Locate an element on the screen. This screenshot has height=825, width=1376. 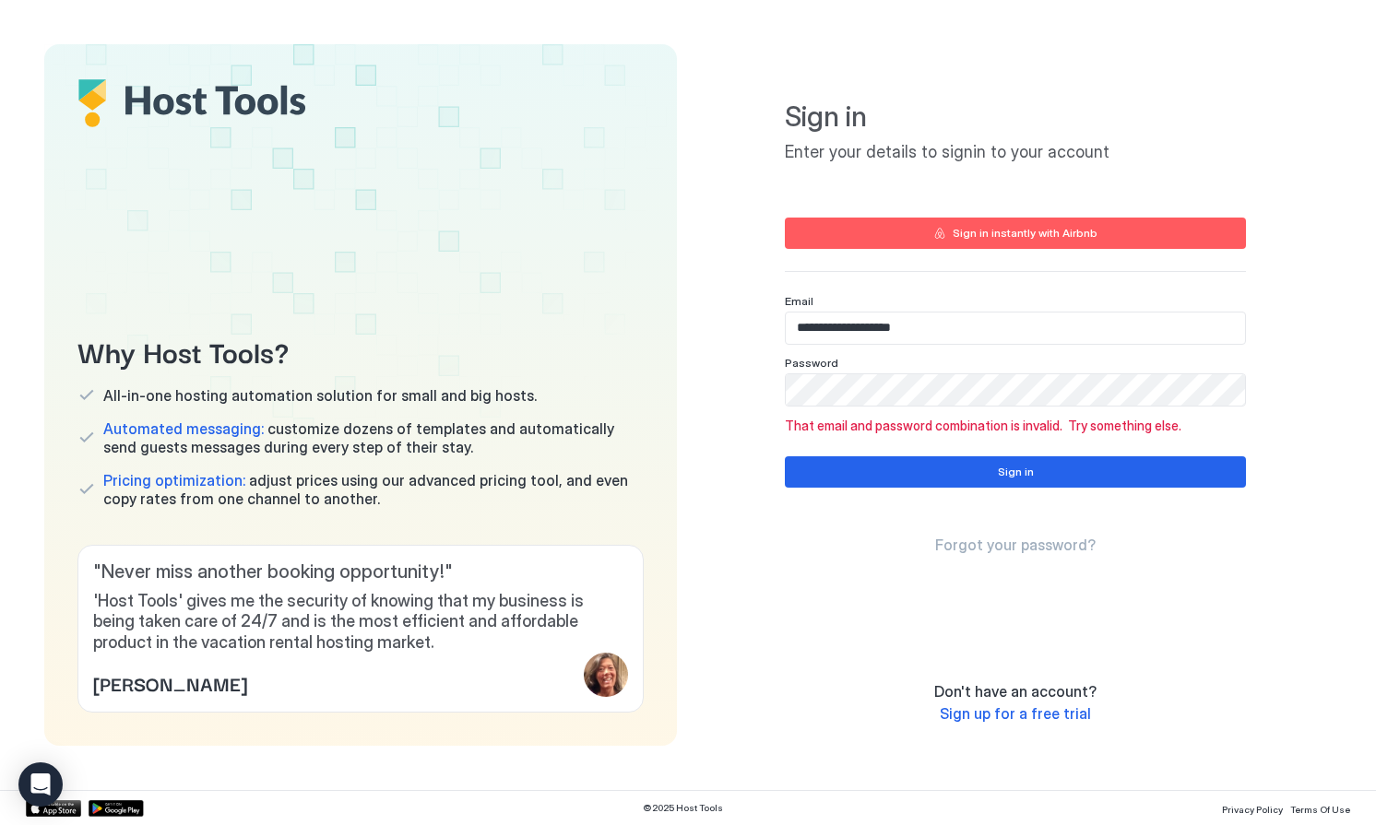
span: Password is located at coordinates (811, 362).